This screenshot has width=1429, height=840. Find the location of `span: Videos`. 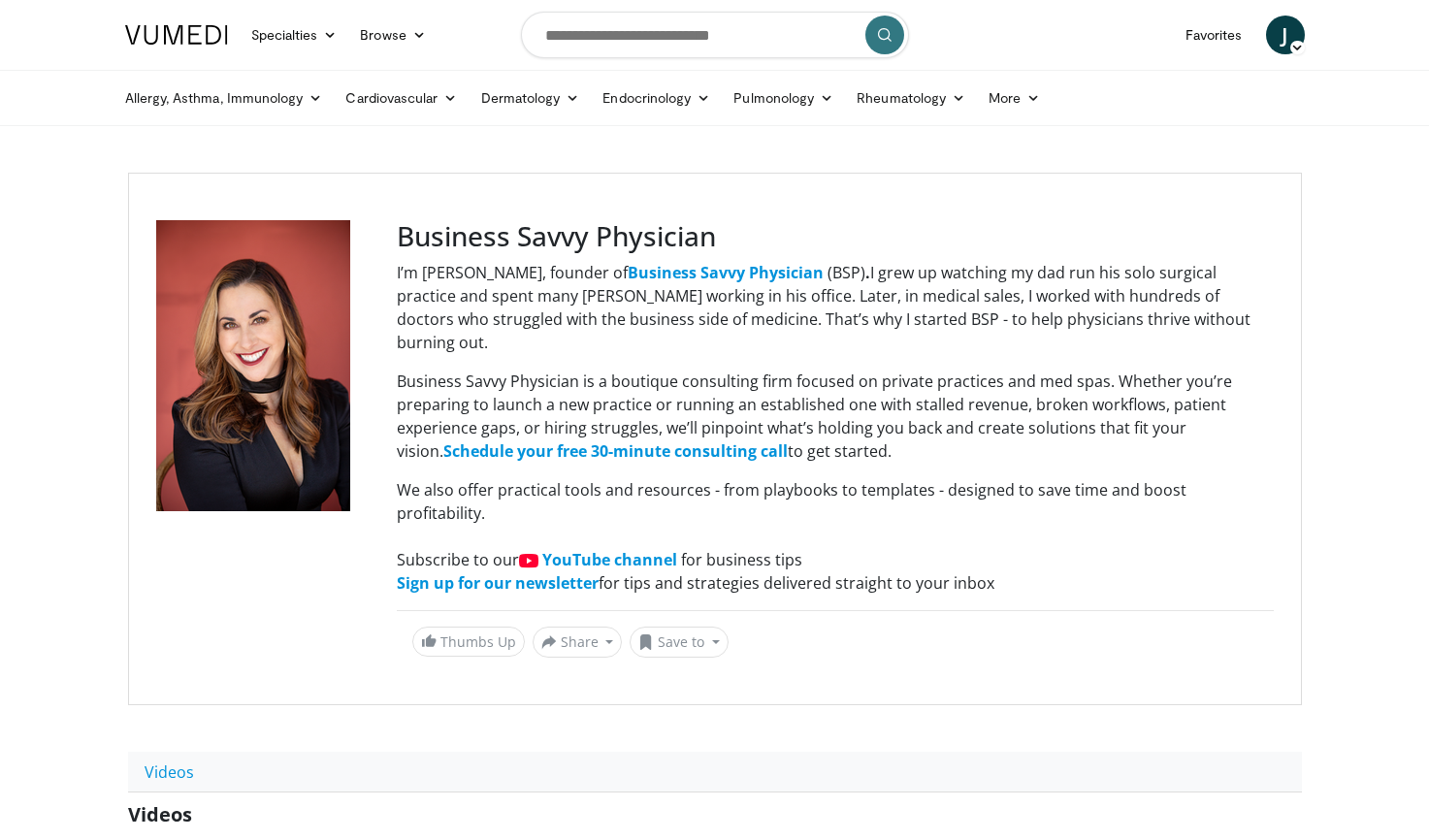

span: Videos is located at coordinates (160, 813).